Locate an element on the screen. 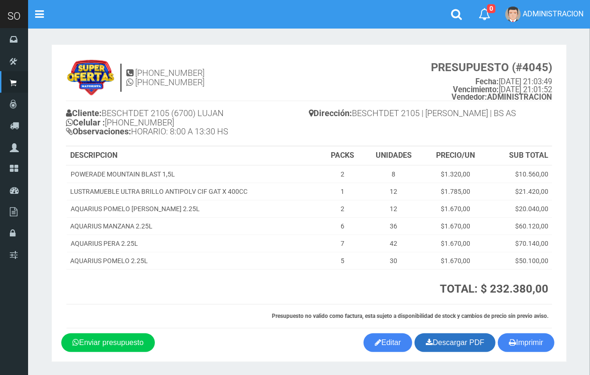 Image resolution: width=590 pixels, height=375 pixels. td: 5 is located at coordinates (343, 261).